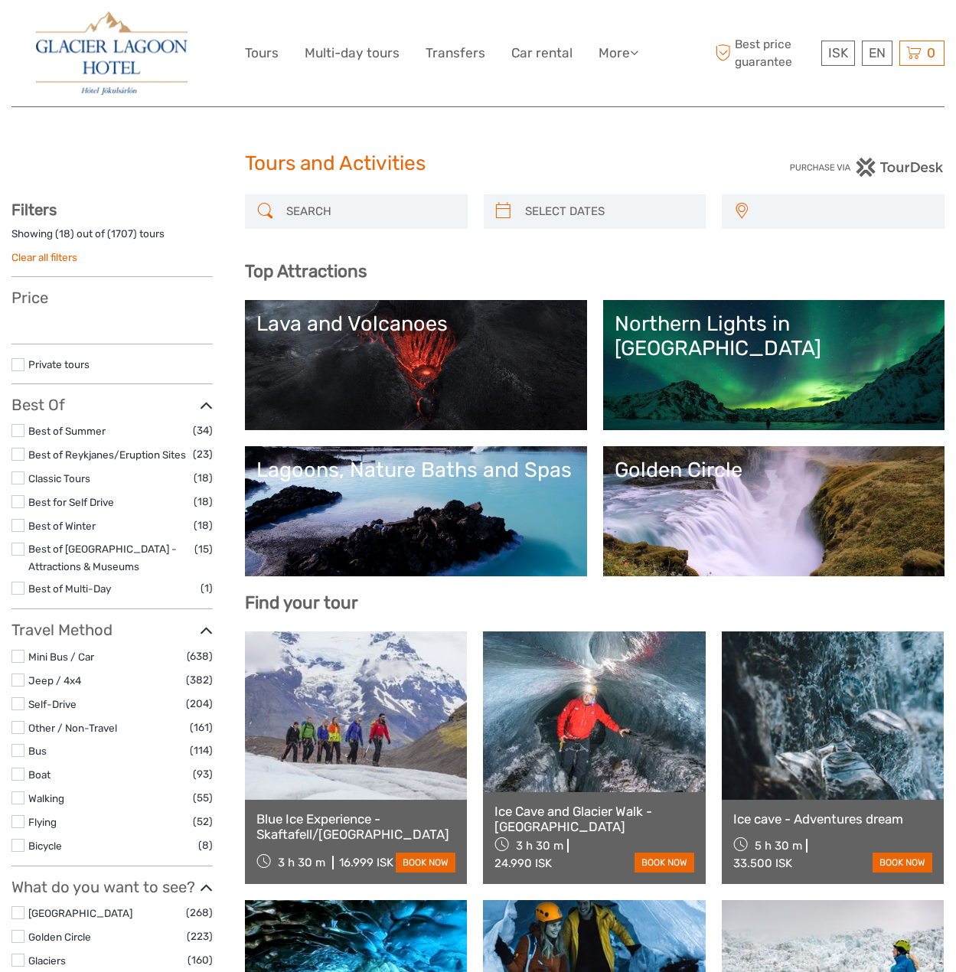  I want to click on a: Multi-day tours, so click(352, 53).